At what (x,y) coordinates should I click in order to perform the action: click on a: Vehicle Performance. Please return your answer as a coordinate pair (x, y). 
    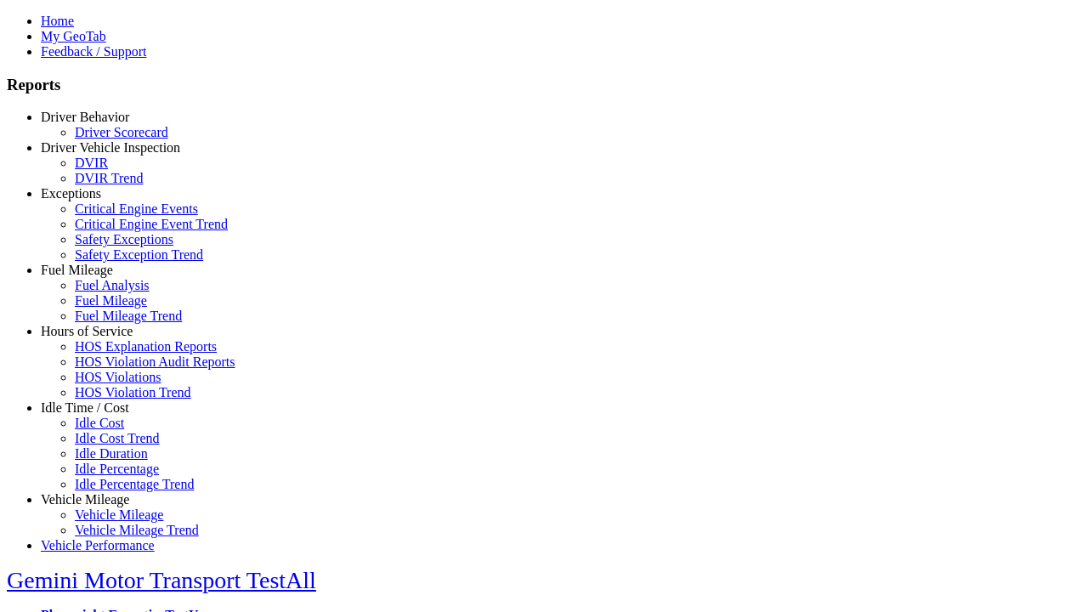
    Looking at the image, I should click on (98, 545).